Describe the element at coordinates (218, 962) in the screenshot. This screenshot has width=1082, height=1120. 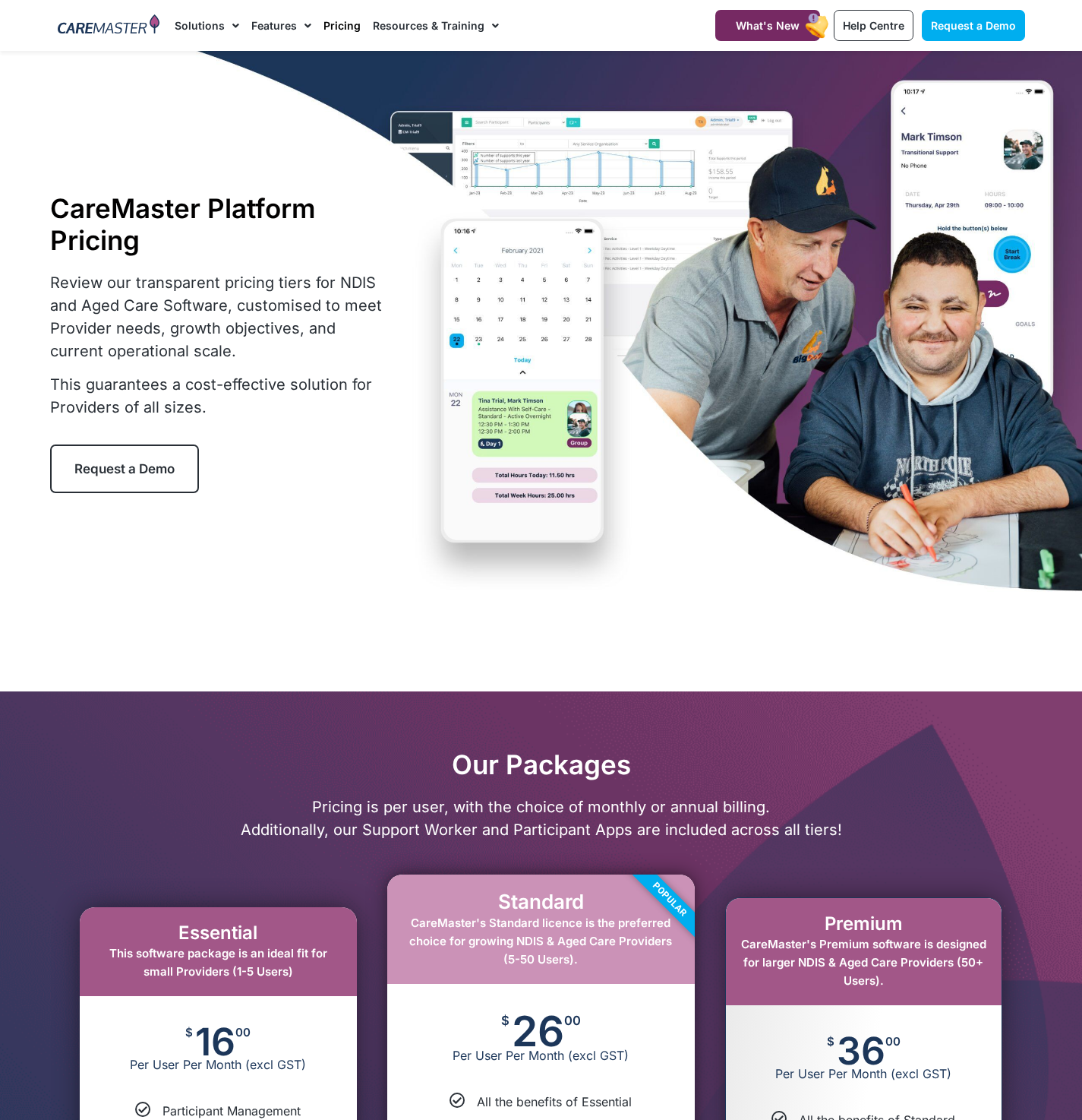
I see `span: This software package is an ideal fit for small Providers (1-5 Users)` at that location.